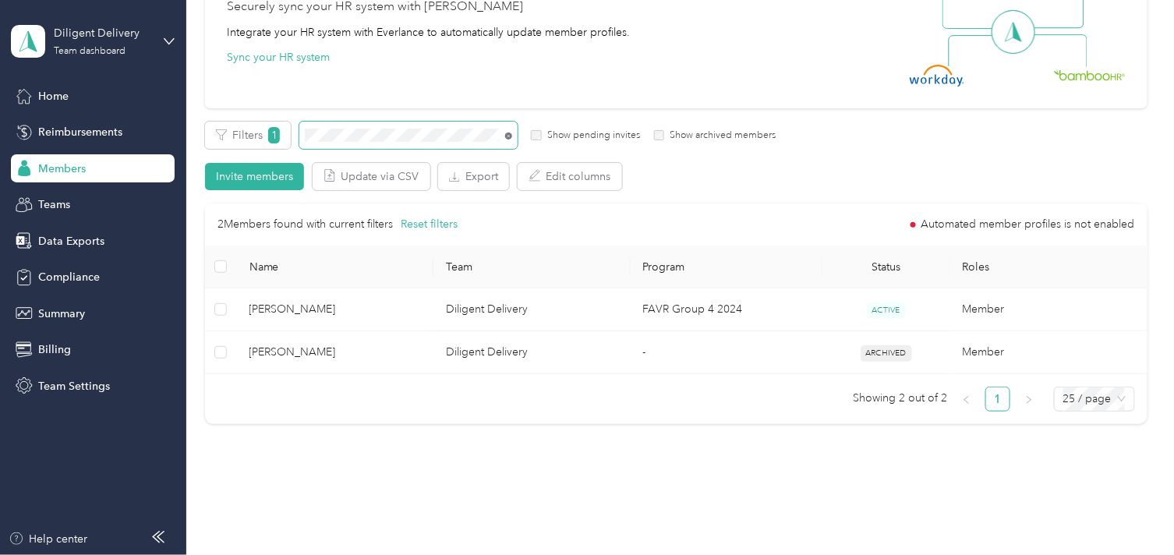 This screenshot has height=555, width=1174. I want to click on span: ARCHIVED, so click(887, 353).